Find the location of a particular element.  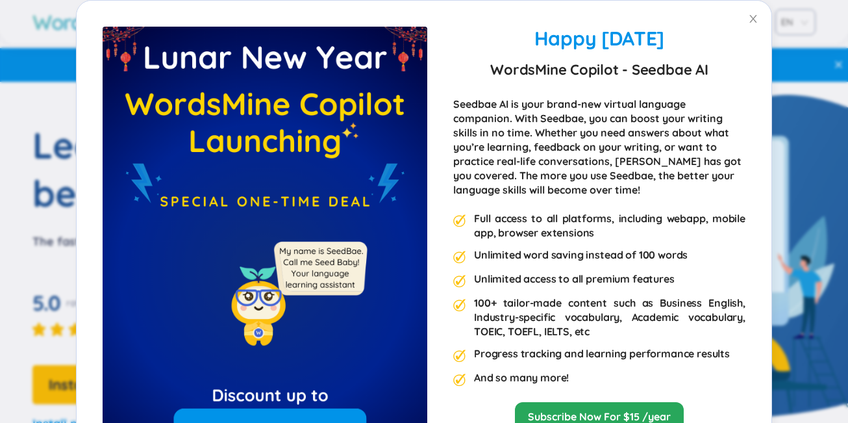

span: close is located at coordinates (753, 19).